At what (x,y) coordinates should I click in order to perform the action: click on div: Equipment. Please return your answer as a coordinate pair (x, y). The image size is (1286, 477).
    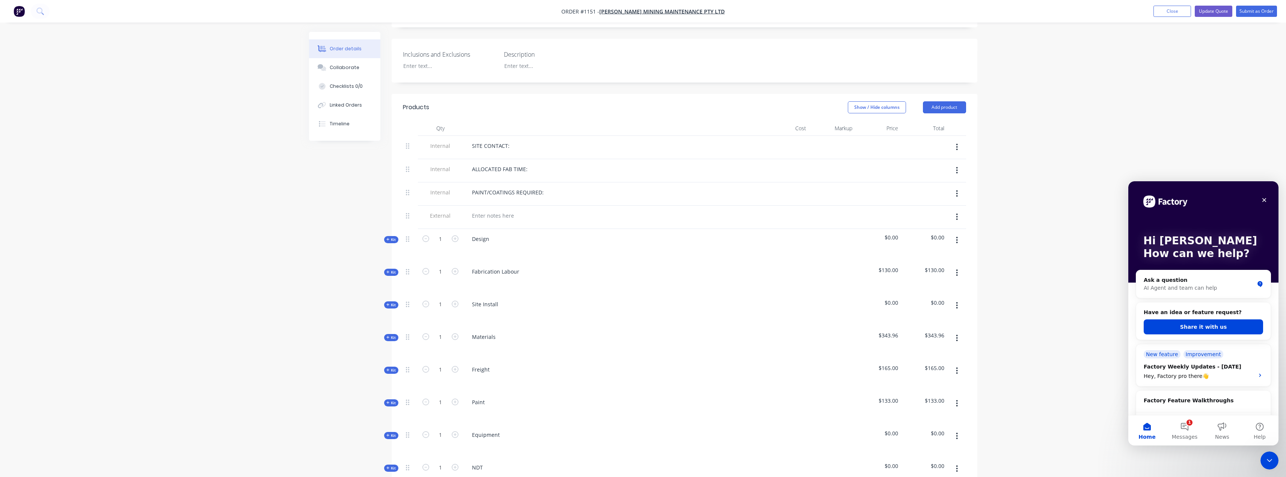
    Looking at the image, I should click on (486, 435).